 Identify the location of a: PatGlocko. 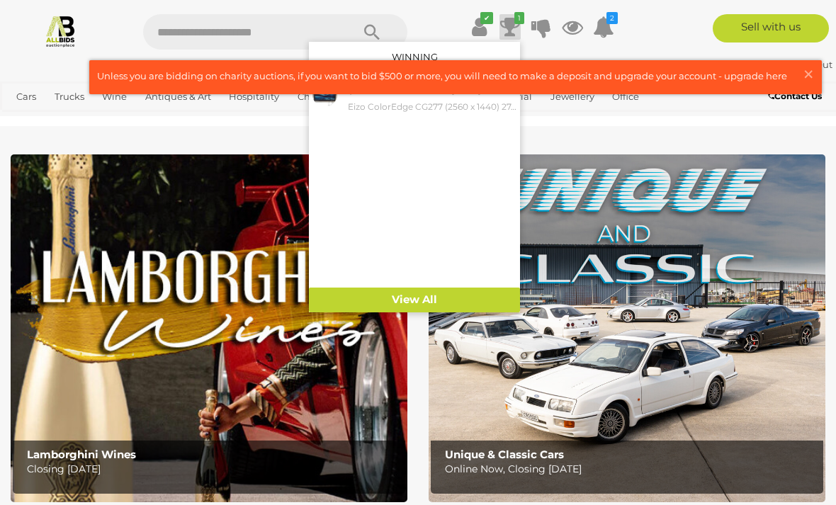
(756, 65).